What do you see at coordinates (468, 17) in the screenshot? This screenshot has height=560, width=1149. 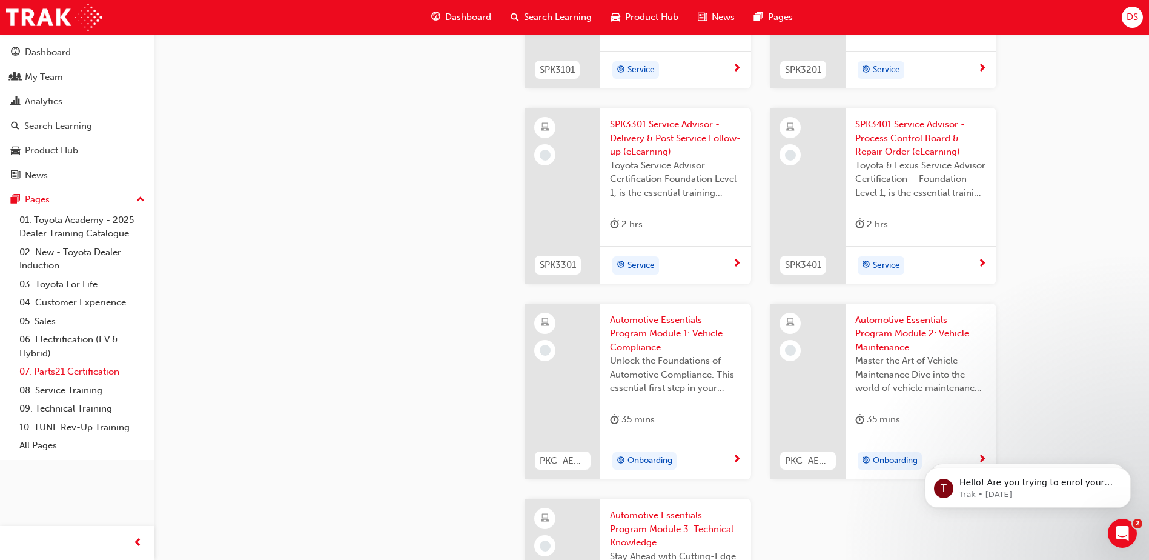 I see `span: Dashboard` at bounding box center [468, 17].